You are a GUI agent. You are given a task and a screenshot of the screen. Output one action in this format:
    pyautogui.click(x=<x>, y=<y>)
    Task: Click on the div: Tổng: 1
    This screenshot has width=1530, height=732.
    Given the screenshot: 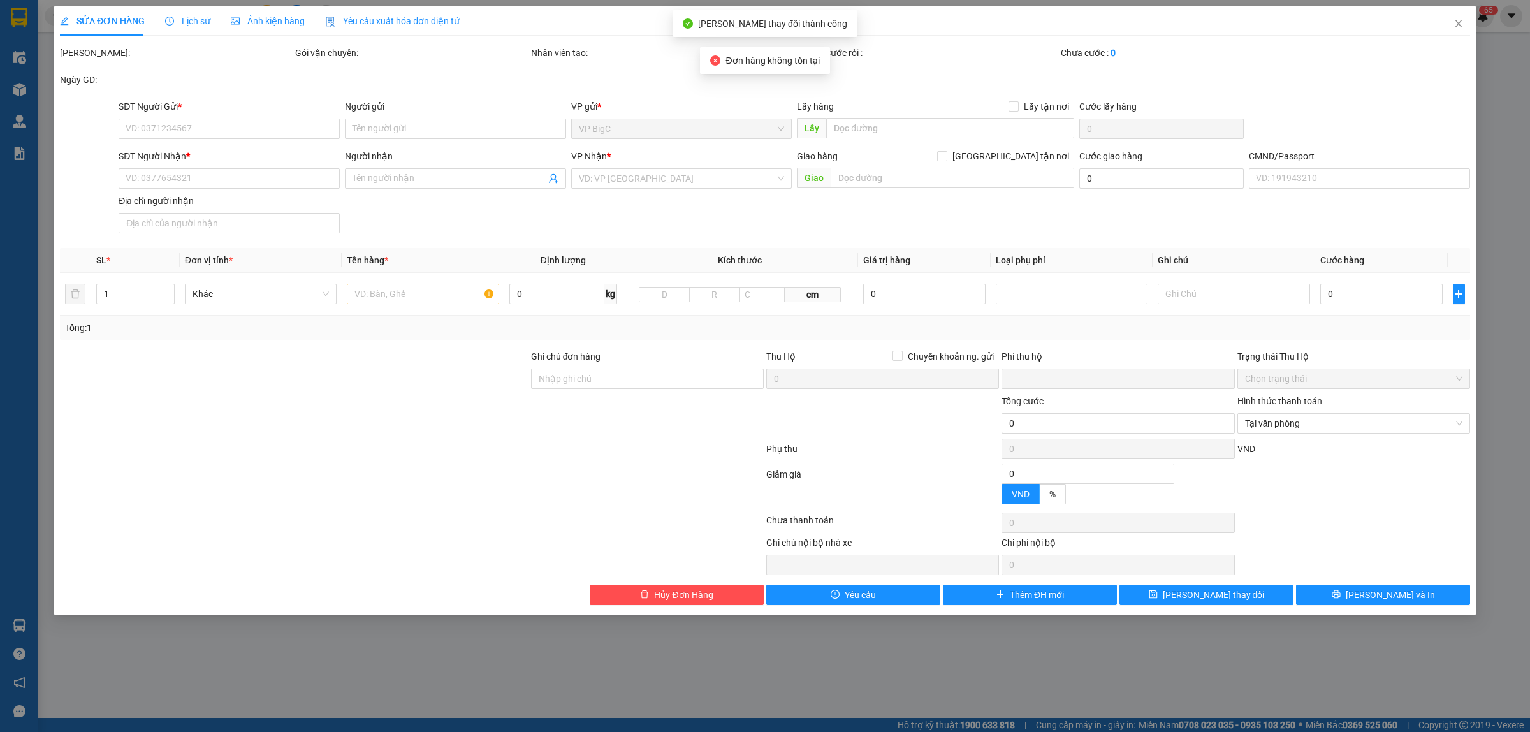 What is the action you would take?
    pyautogui.click(x=328, y=328)
    